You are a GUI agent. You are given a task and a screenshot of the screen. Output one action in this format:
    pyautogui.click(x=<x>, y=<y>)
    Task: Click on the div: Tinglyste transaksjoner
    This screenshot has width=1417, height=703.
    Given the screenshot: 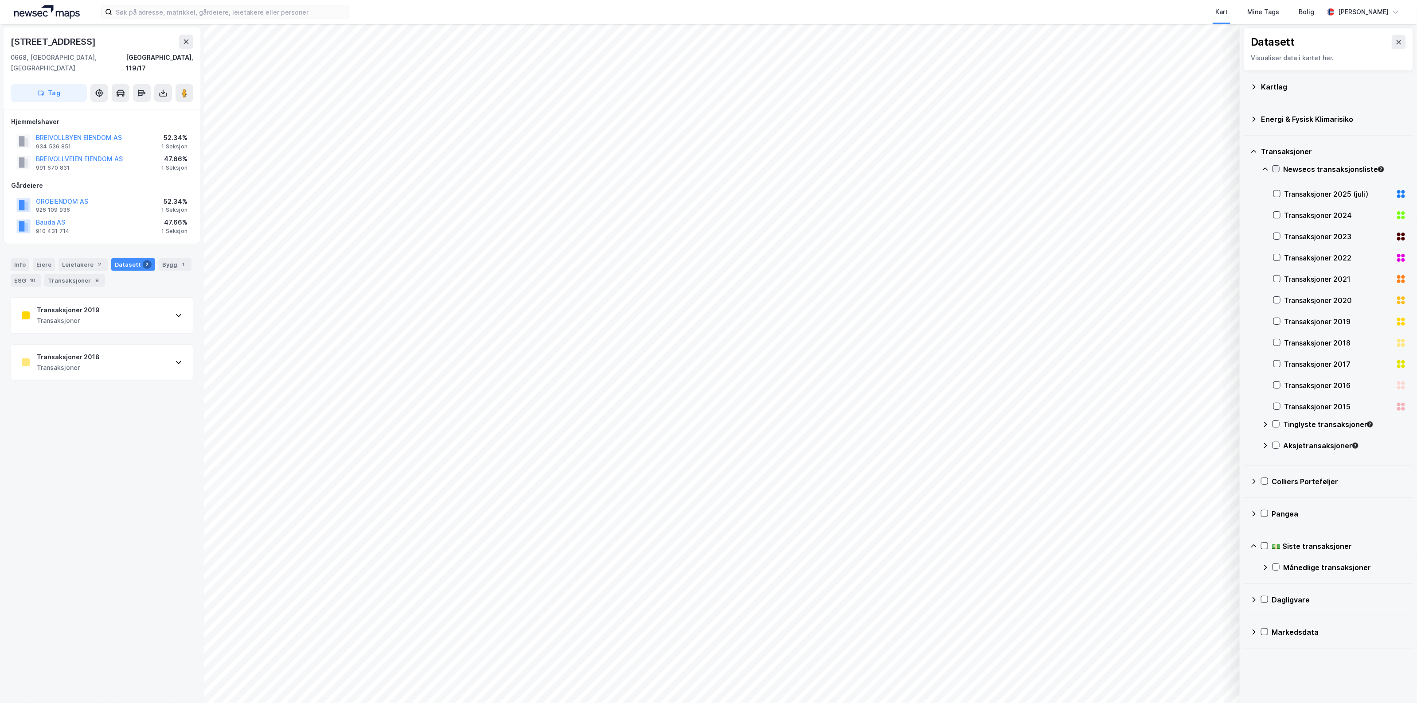 What is the action you would take?
    pyautogui.click(x=1344, y=425)
    